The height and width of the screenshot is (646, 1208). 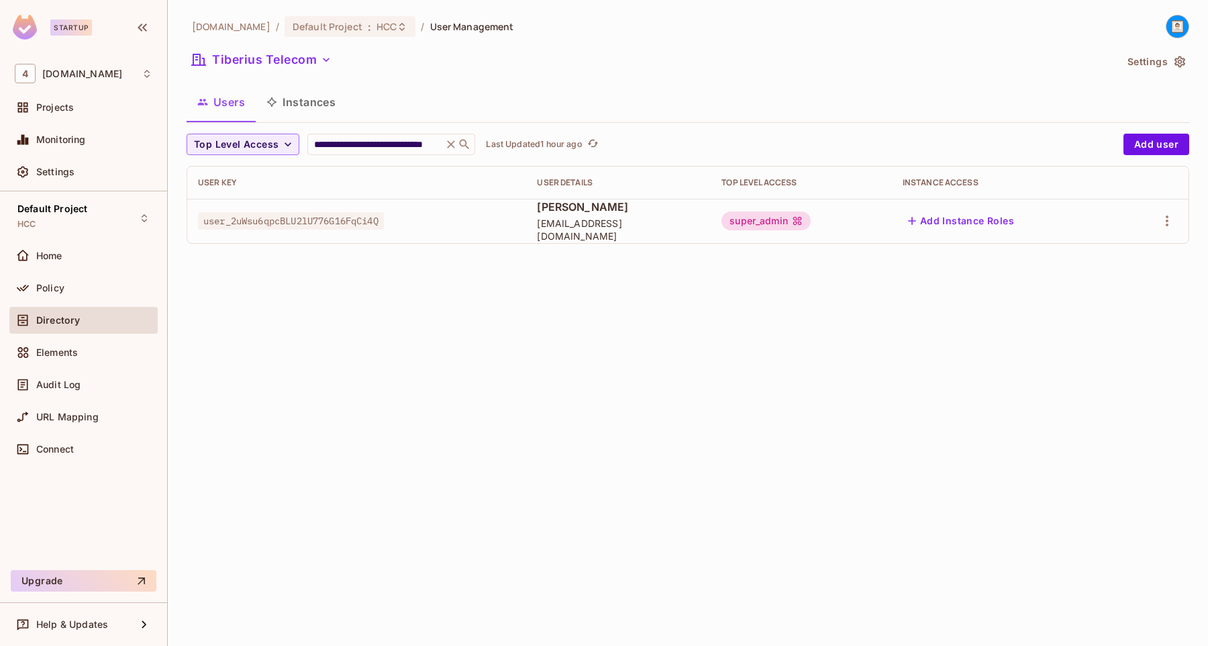 I want to click on span: Elements, so click(x=57, y=352).